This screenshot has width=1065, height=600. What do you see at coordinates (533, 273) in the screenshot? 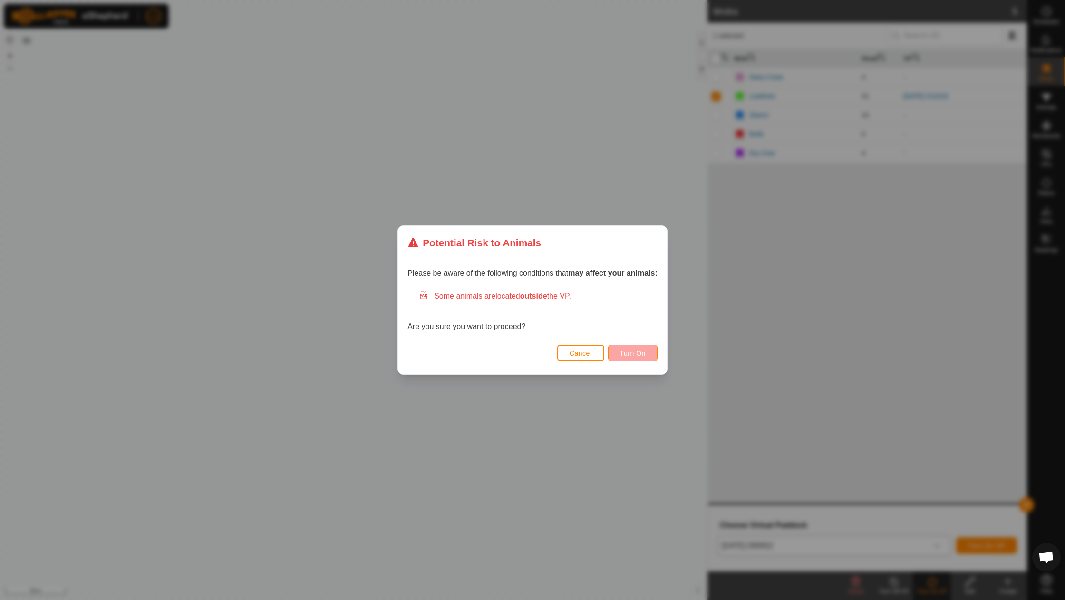
I see `span: Please be aware of the following conditions that` at bounding box center [533, 273].